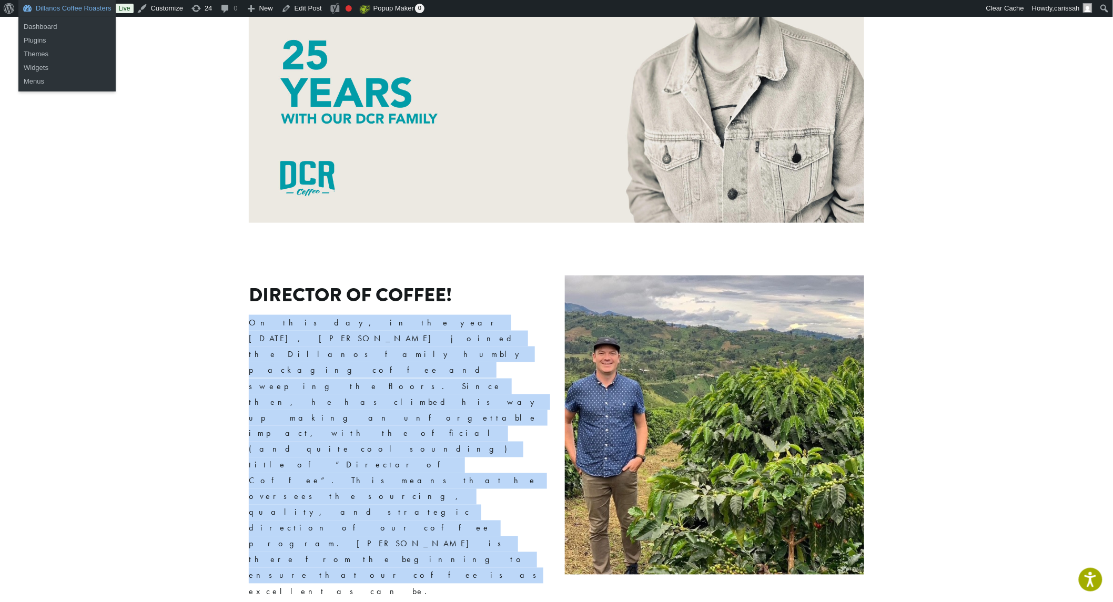 The height and width of the screenshot is (602, 1113). I want to click on a: Menus, so click(67, 82).